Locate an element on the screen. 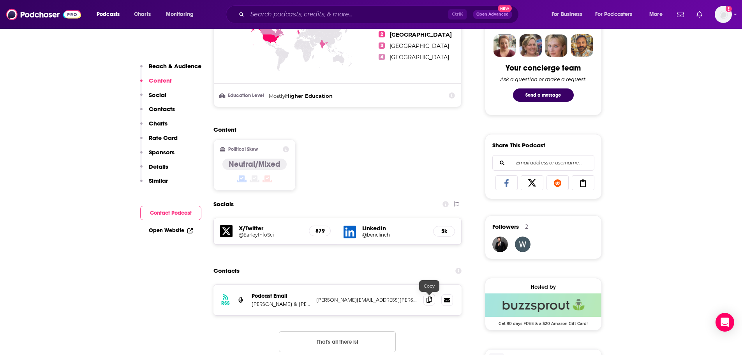 The width and height of the screenshot is (742, 355). h5: @EarleyInfoSci is located at coordinates (271, 235).